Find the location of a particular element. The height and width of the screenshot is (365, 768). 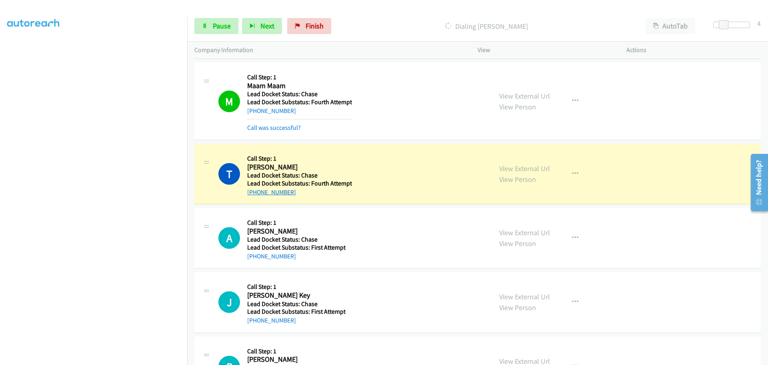

button: Next is located at coordinates (262, 26).